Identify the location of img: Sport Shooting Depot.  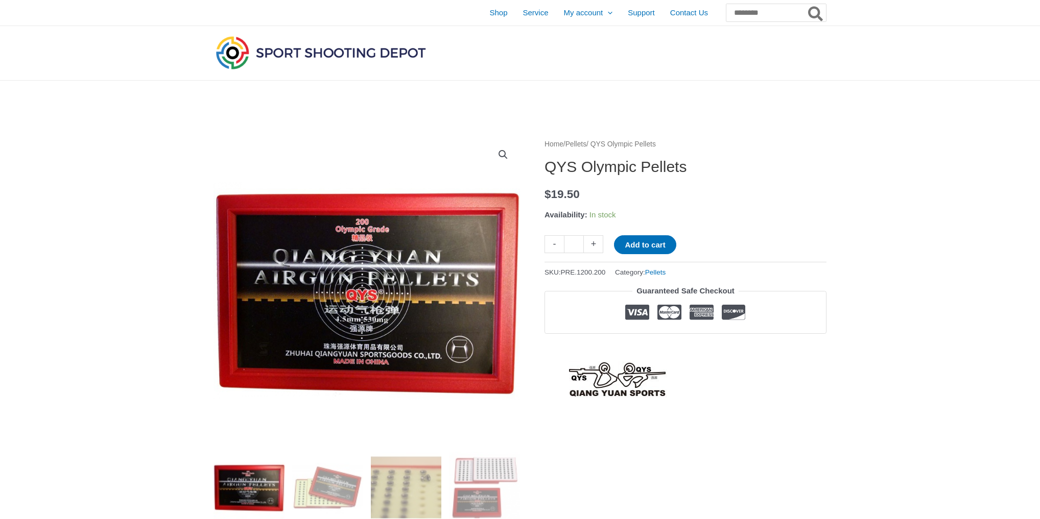
(321, 53).